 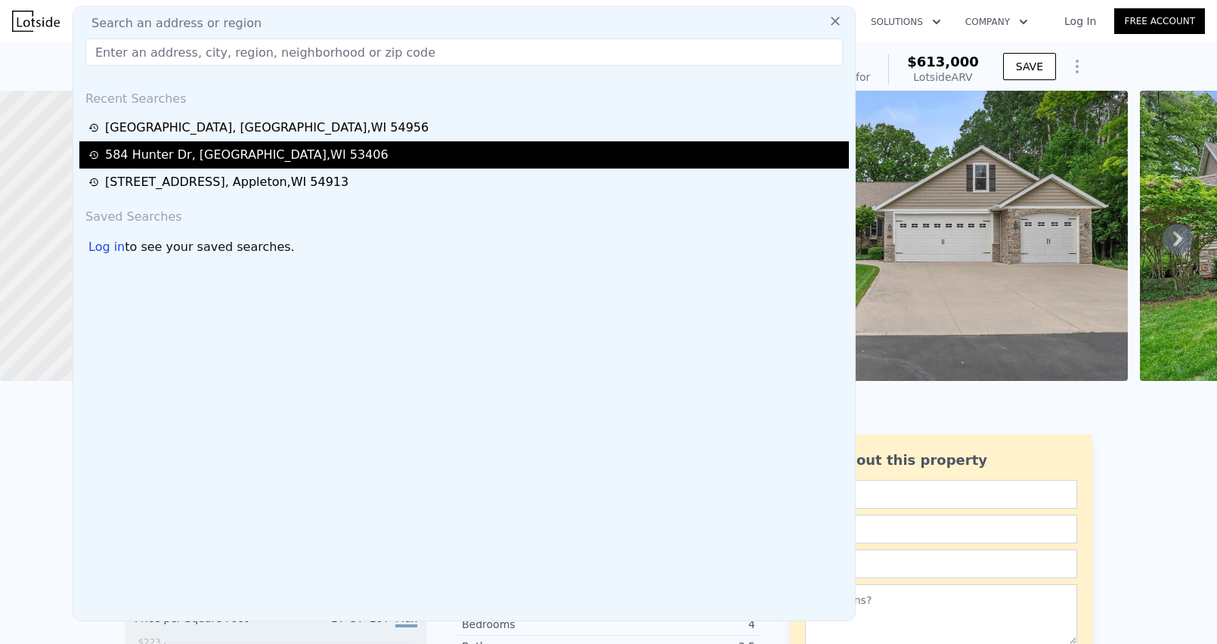 I want to click on div: Lotside ARV, so click(x=942, y=77).